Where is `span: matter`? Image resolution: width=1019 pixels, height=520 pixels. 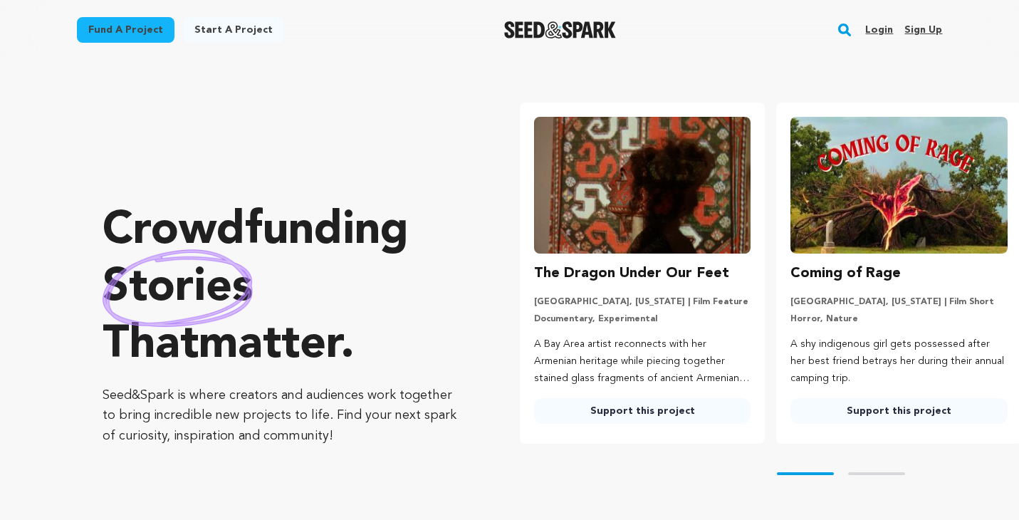 span: matter is located at coordinates (269, 345).